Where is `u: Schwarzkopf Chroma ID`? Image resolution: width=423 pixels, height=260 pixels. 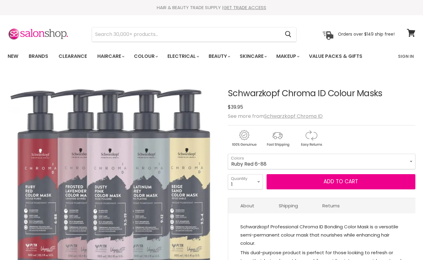
u: Schwarzkopf Chroma ID is located at coordinates (293, 116).